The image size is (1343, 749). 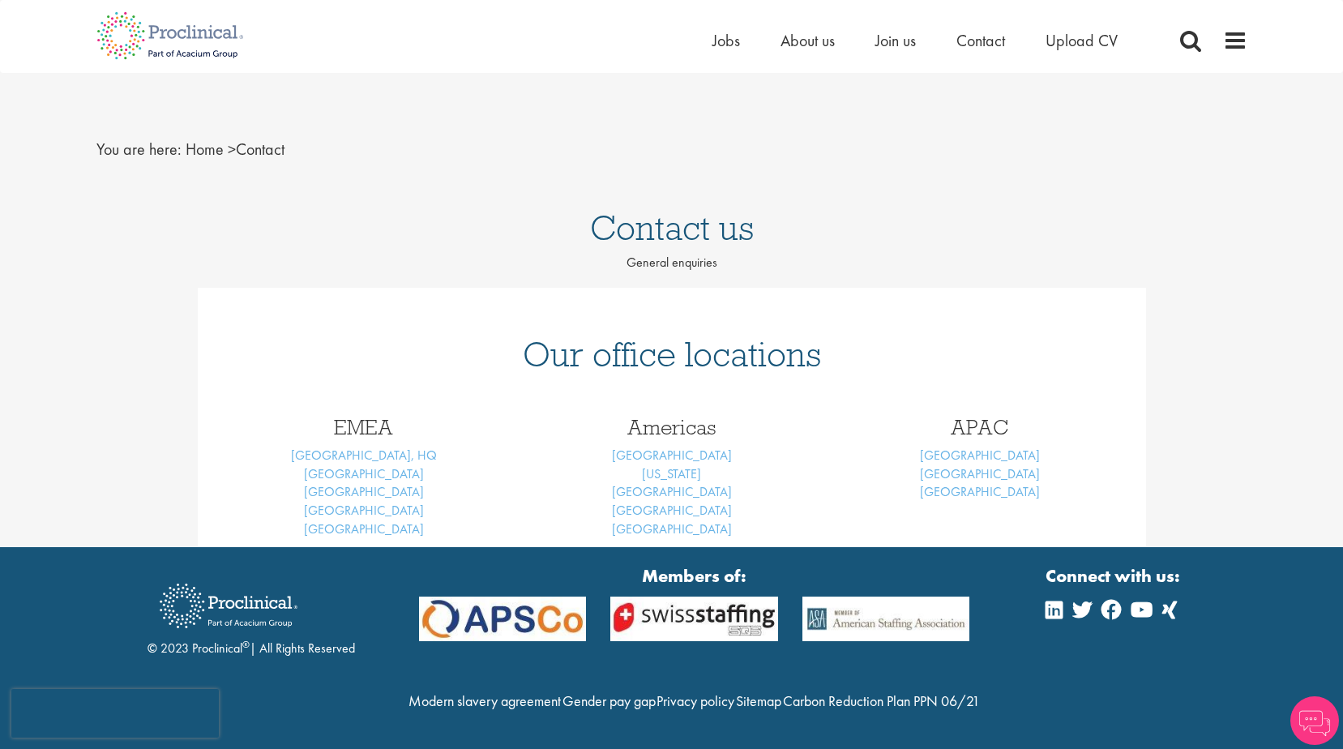 I want to click on a: Privacy policy, so click(x=695, y=700).